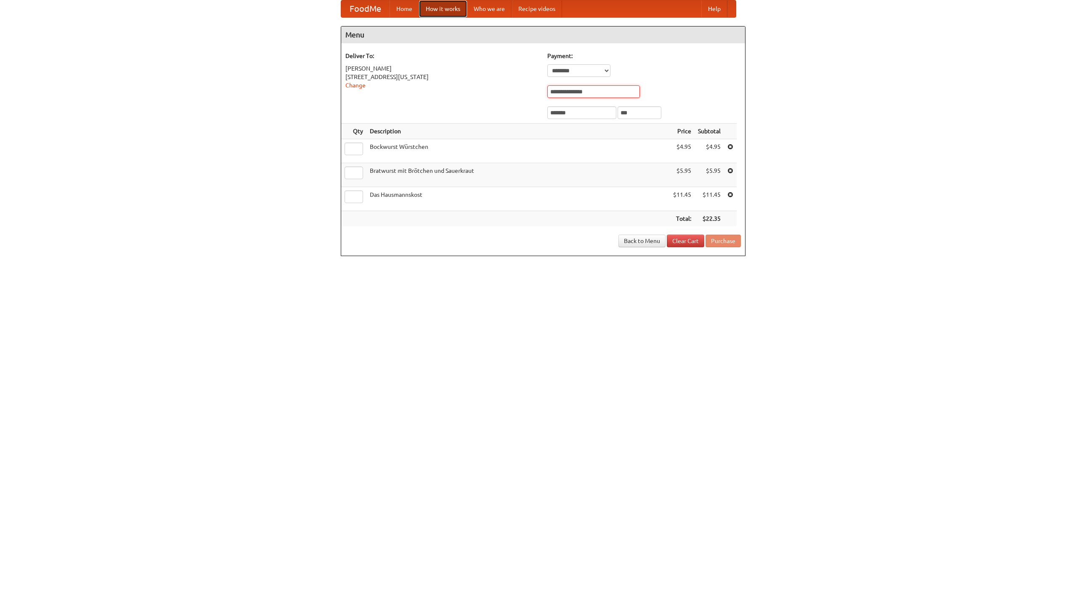  What do you see at coordinates (404, 9) in the screenshot?
I see `a: Home` at bounding box center [404, 9].